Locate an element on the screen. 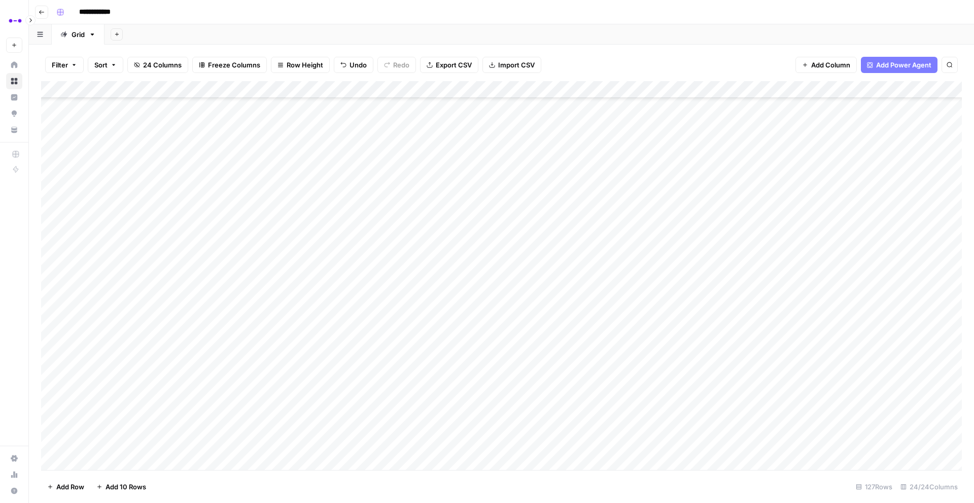 The image size is (974, 503). div: 127 Rows is located at coordinates (874, 487).